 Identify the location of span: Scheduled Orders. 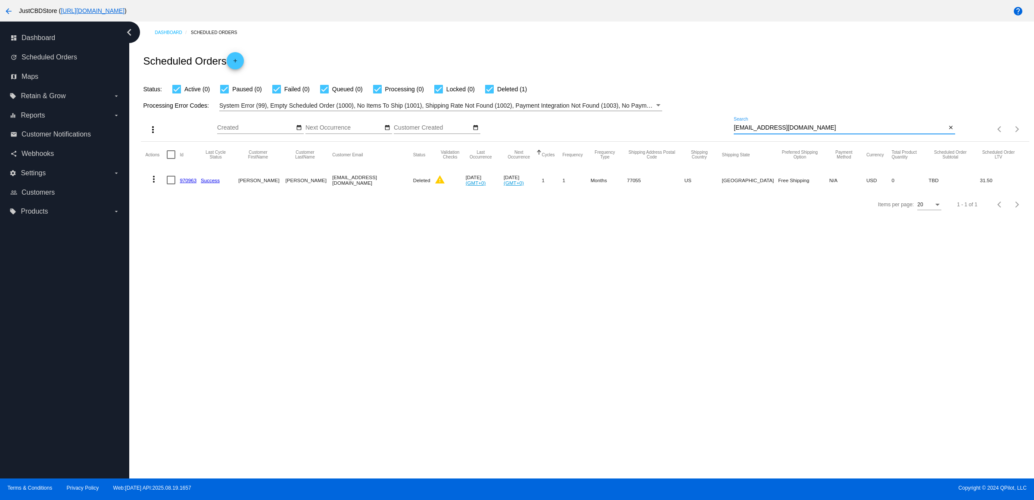
(49, 57).